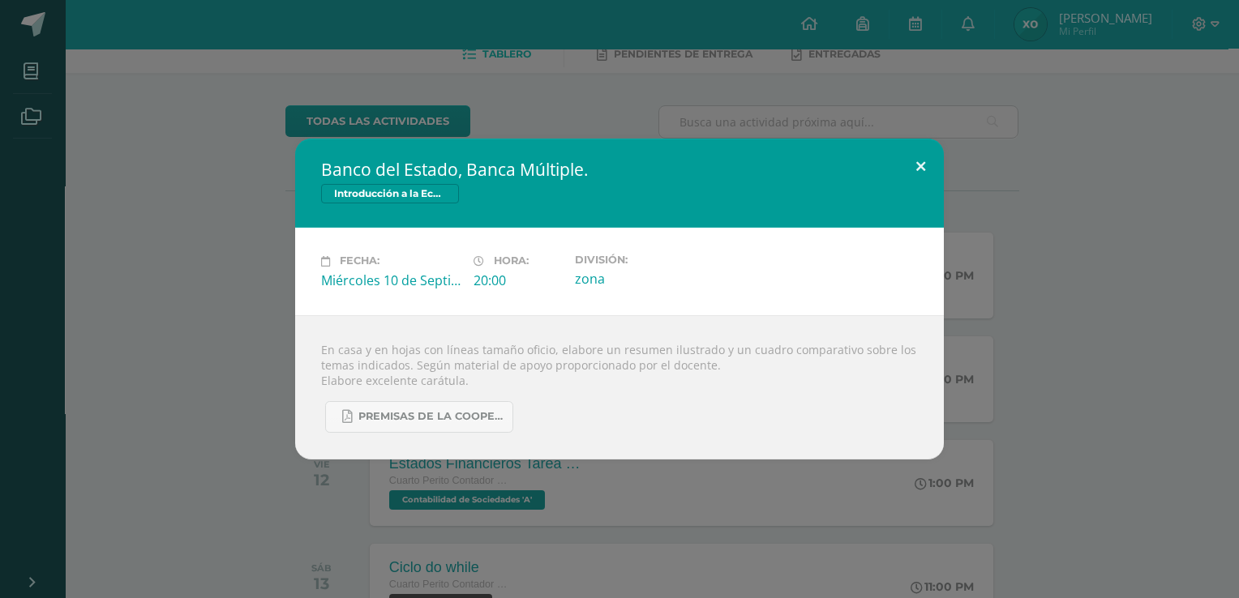 The image size is (1239, 598). Describe the element at coordinates (419, 417) in the screenshot. I see `a: PREMISAS DE LA COOPERACION SOCIAL.pdf` at that location.